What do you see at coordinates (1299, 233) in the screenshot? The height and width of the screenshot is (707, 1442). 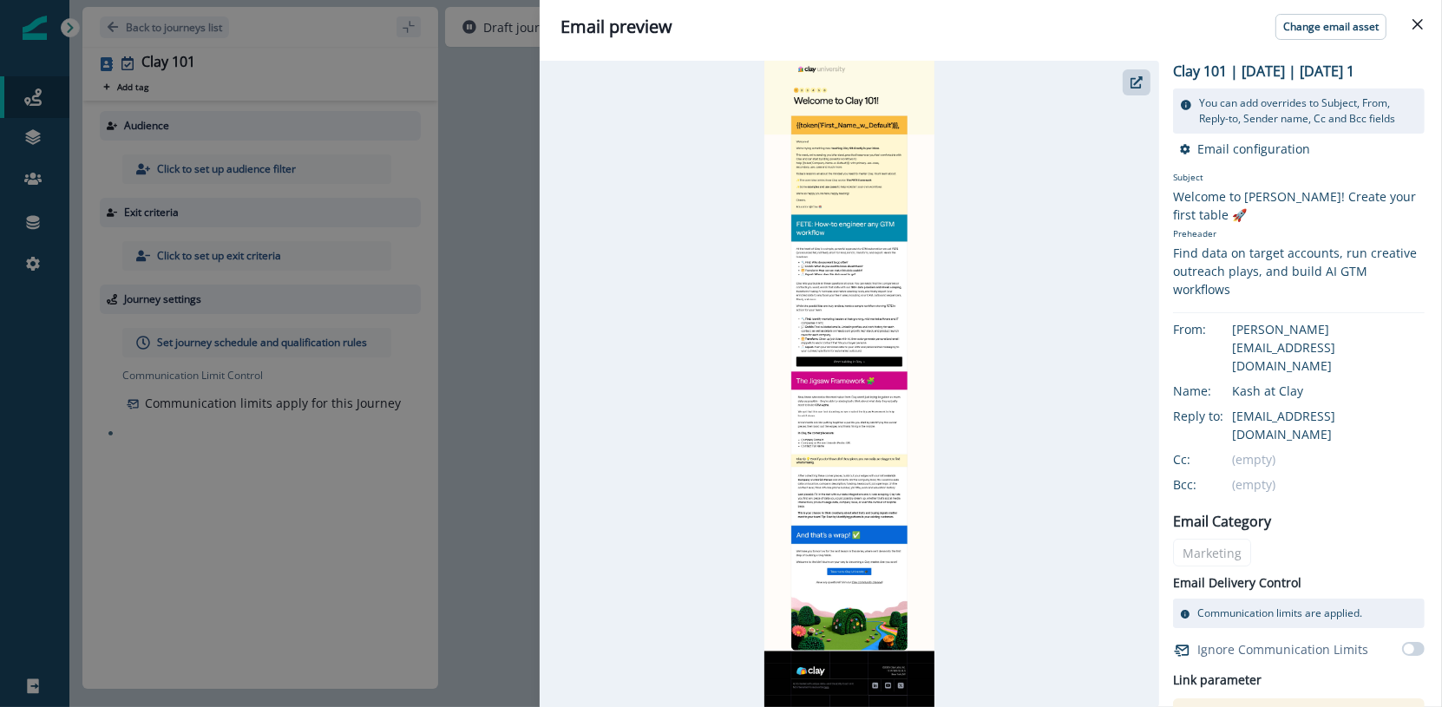 I see `p: Preheader` at bounding box center [1299, 233].